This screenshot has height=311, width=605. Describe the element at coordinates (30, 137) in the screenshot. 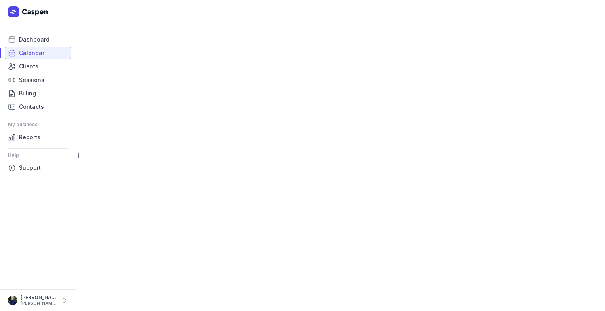

I see `span: Reports` at that location.